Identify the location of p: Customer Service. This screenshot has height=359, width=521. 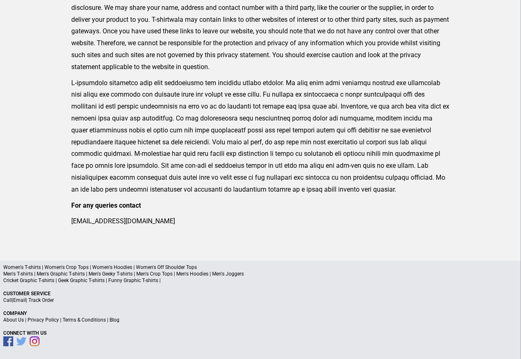
(260, 294).